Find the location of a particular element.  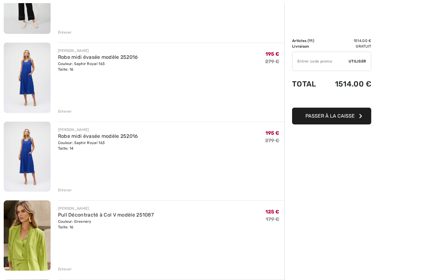

input: Code promo is located at coordinates (321, 61).